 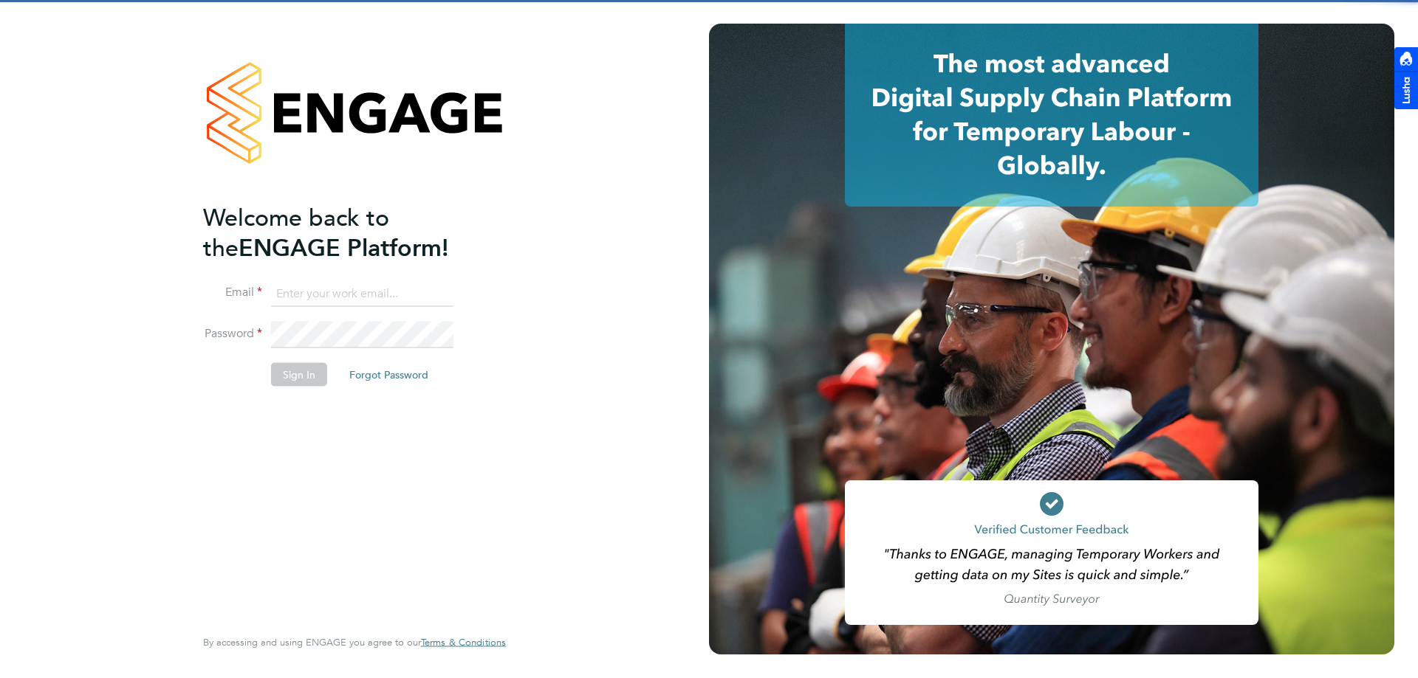 I want to click on button: Forgot Password, so click(x=388, y=375).